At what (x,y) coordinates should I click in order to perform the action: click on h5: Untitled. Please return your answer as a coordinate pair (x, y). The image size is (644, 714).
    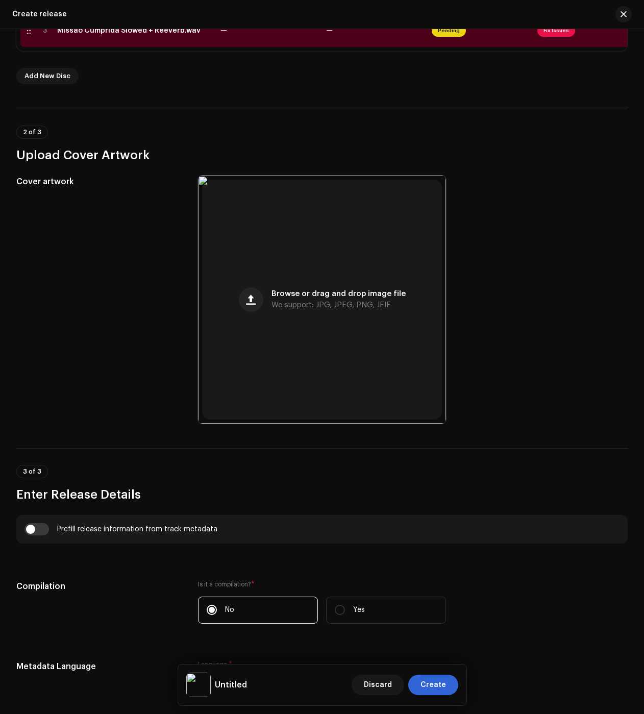
    Looking at the image, I should click on (231, 685).